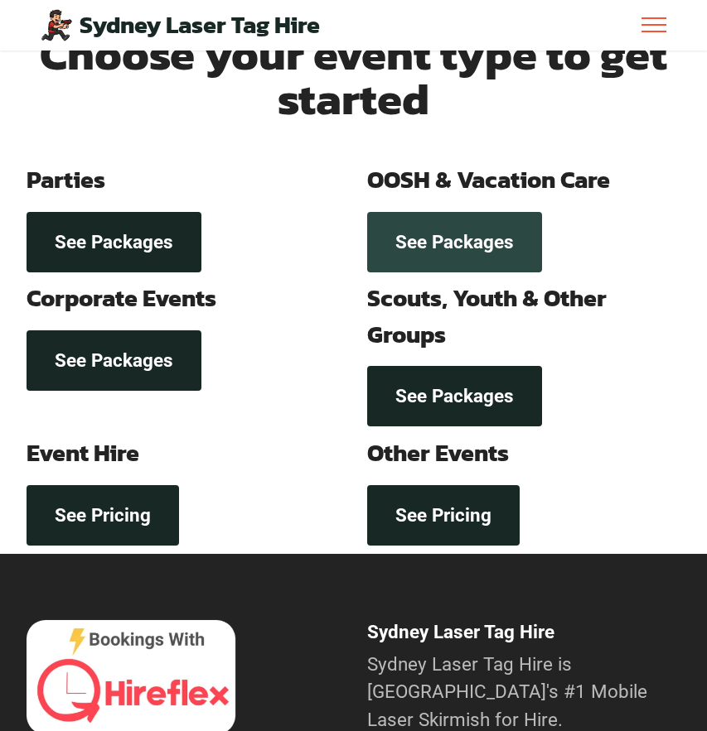  What do you see at coordinates (83, 452) in the screenshot?
I see `strong: Event Hire` at bounding box center [83, 452].